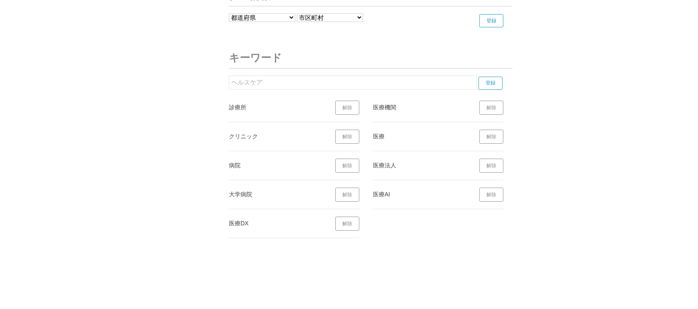  I want to click on div: 医療法人, so click(420, 165).